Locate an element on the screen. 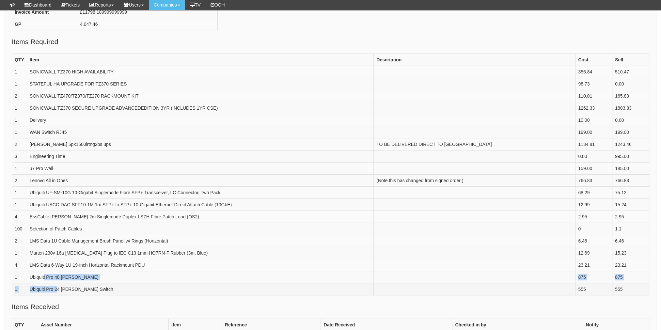  td: SONICWALL TZ370 SECURE UPGRADE ADVANCEDEDITION 3YR (INCLUDES 1YR CSE) is located at coordinates (200, 108).